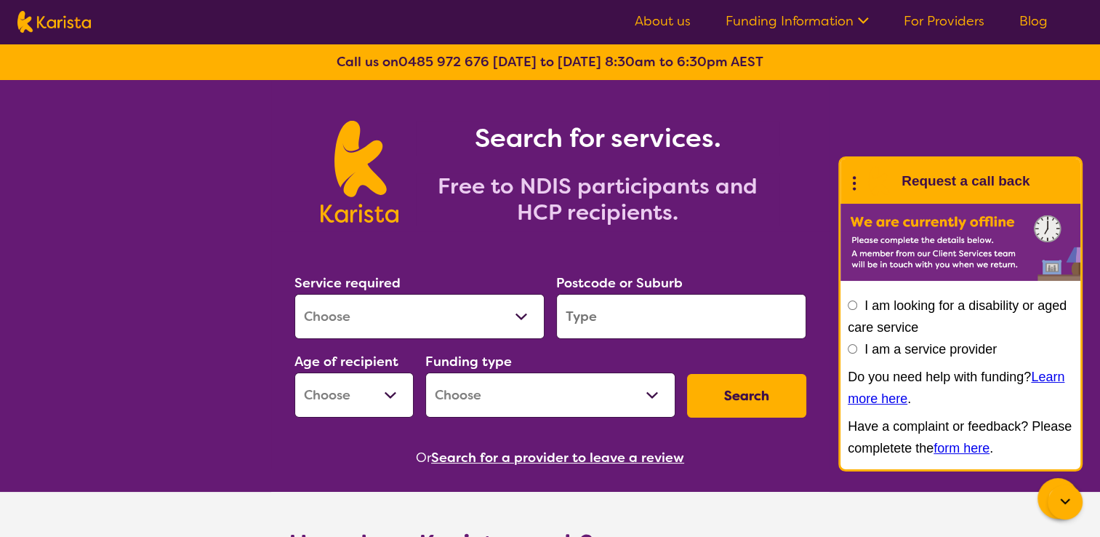 This screenshot has height=537, width=1100. I want to click on h1: Request a call back, so click(966, 181).